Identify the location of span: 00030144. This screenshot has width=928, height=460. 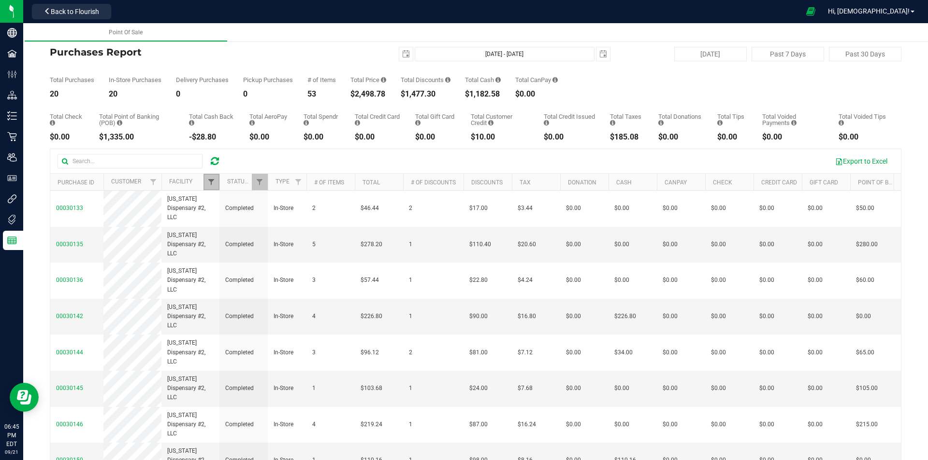
(70, 353).